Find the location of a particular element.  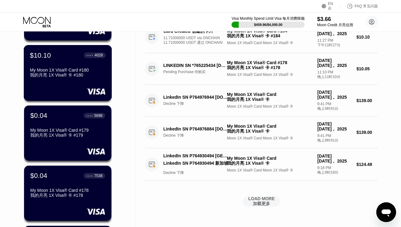

div: $0.04● ● ● ● 7538My Moon 1X Visa® Card #178 我的月亮 1X Visa® 卡 #178 is located at coordinates (68, 193).